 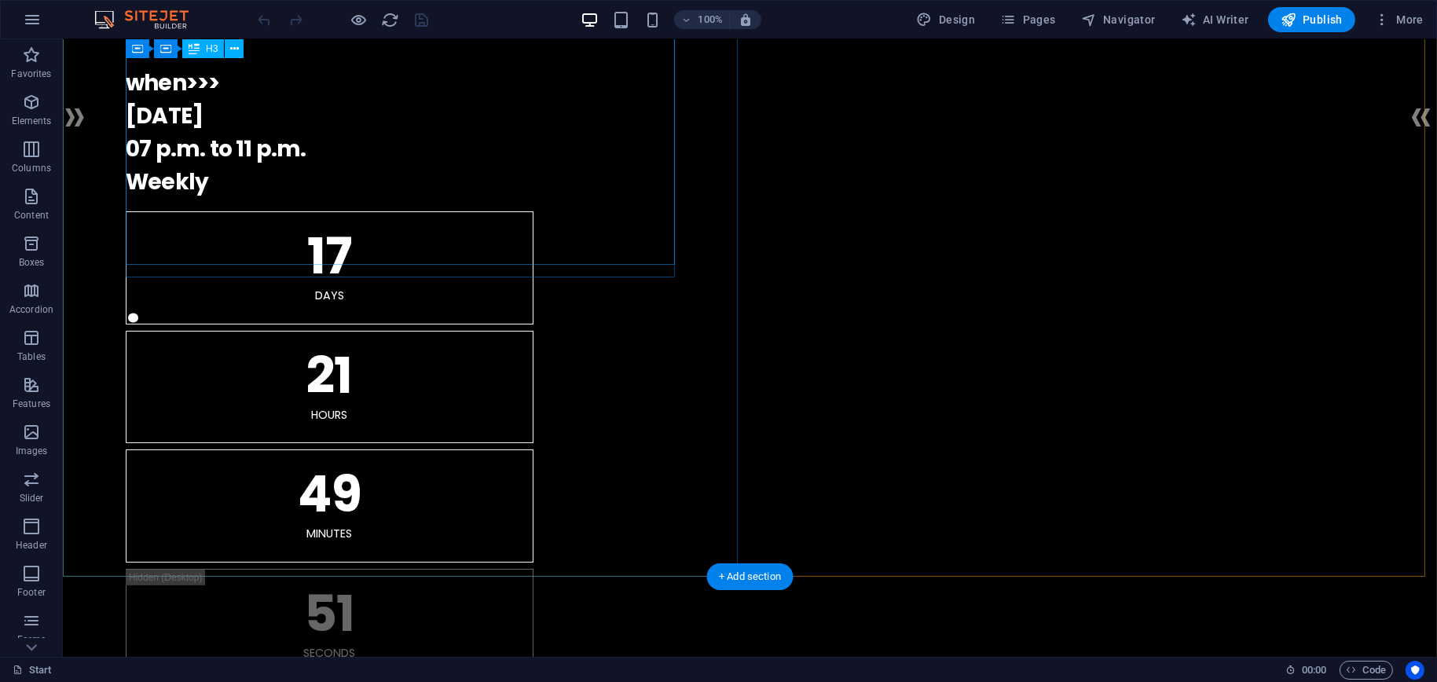 I want to click on div: + Add section, so click(x=749, y=577).